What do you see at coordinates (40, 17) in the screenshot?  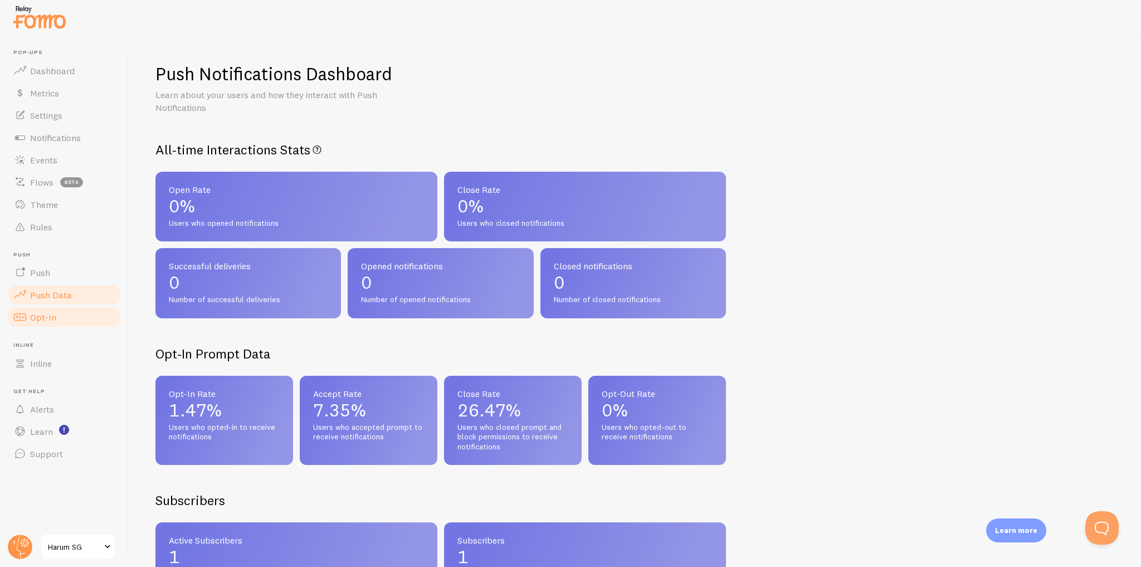 I see `img: fomo-relay-logo-orange.svg` at bounding box center [40, 17].